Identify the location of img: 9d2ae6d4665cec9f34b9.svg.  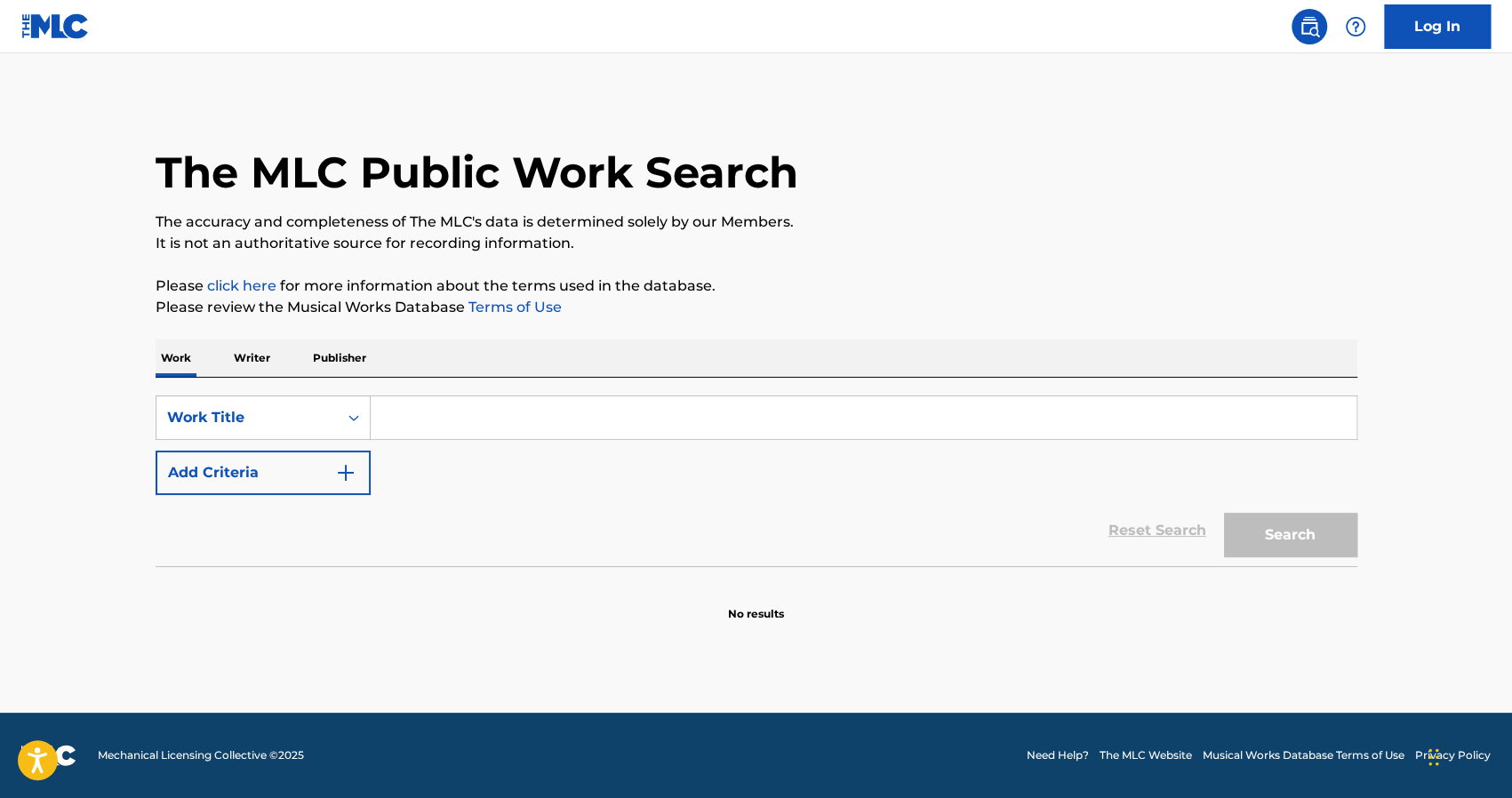
(345, 473).